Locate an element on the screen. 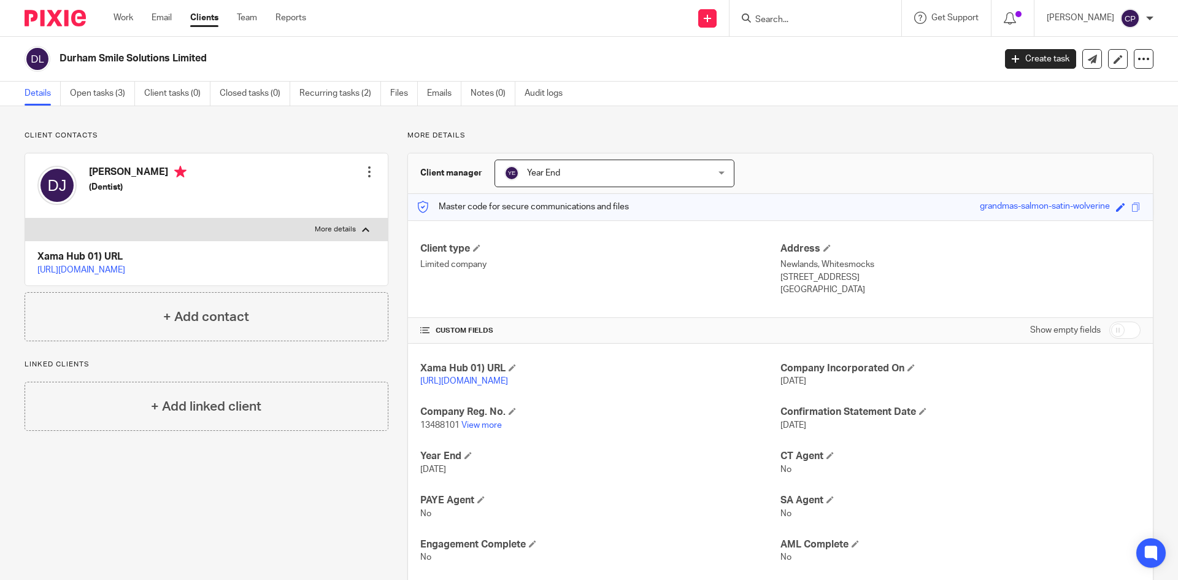 The width and height of the screenshot is (1178, 580). a: Recurring tasks (2) is located at coordinates (340, 93).